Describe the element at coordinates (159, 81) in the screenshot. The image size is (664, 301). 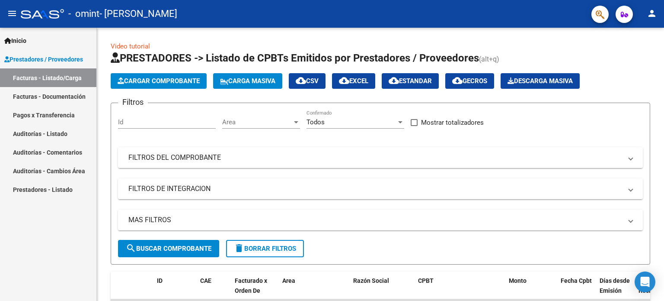
I see `button: Cargar Comprobante` at that location.